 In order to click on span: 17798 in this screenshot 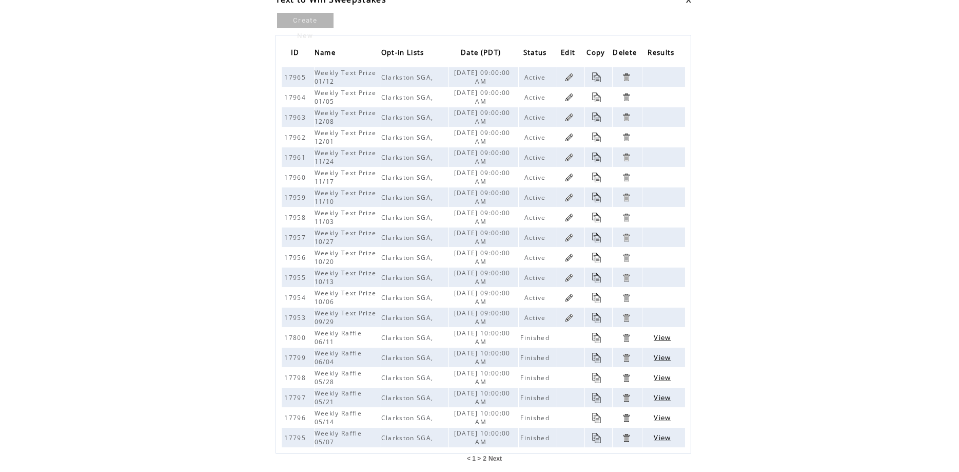, I will do `click(296, 377)`.